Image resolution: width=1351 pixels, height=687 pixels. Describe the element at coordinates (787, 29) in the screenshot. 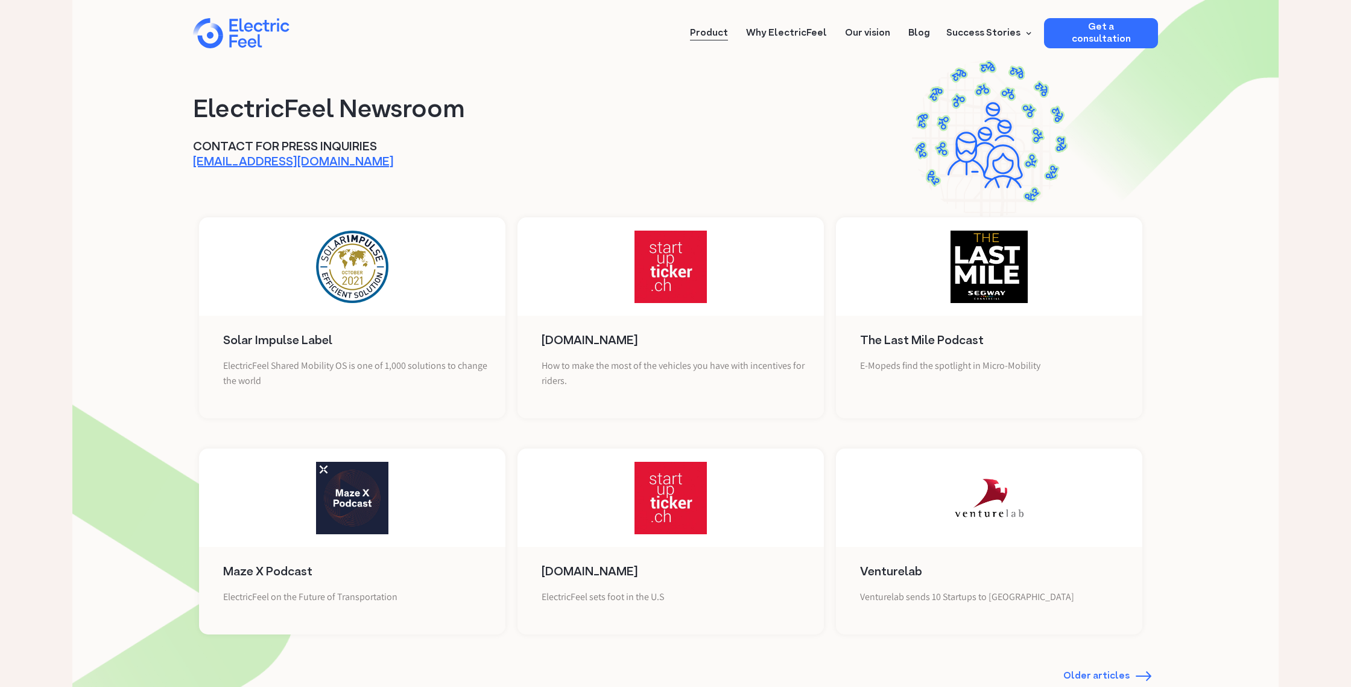

I see `a: Why ElectricFeel` at that location.